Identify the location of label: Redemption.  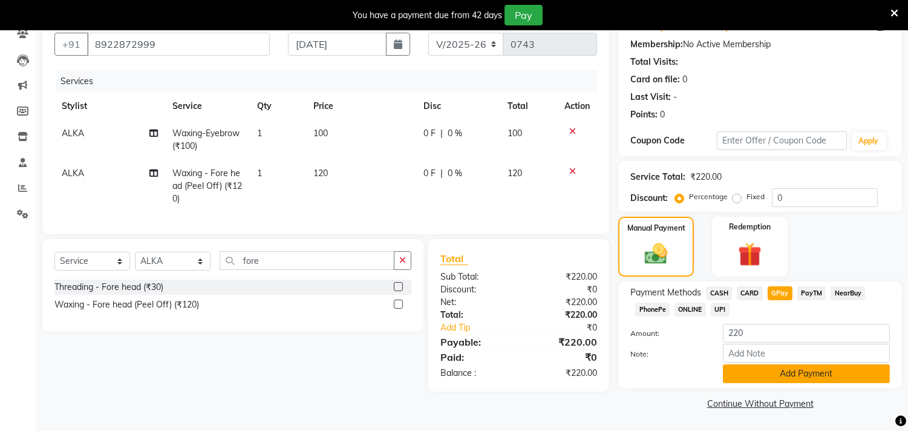
(750, 227).